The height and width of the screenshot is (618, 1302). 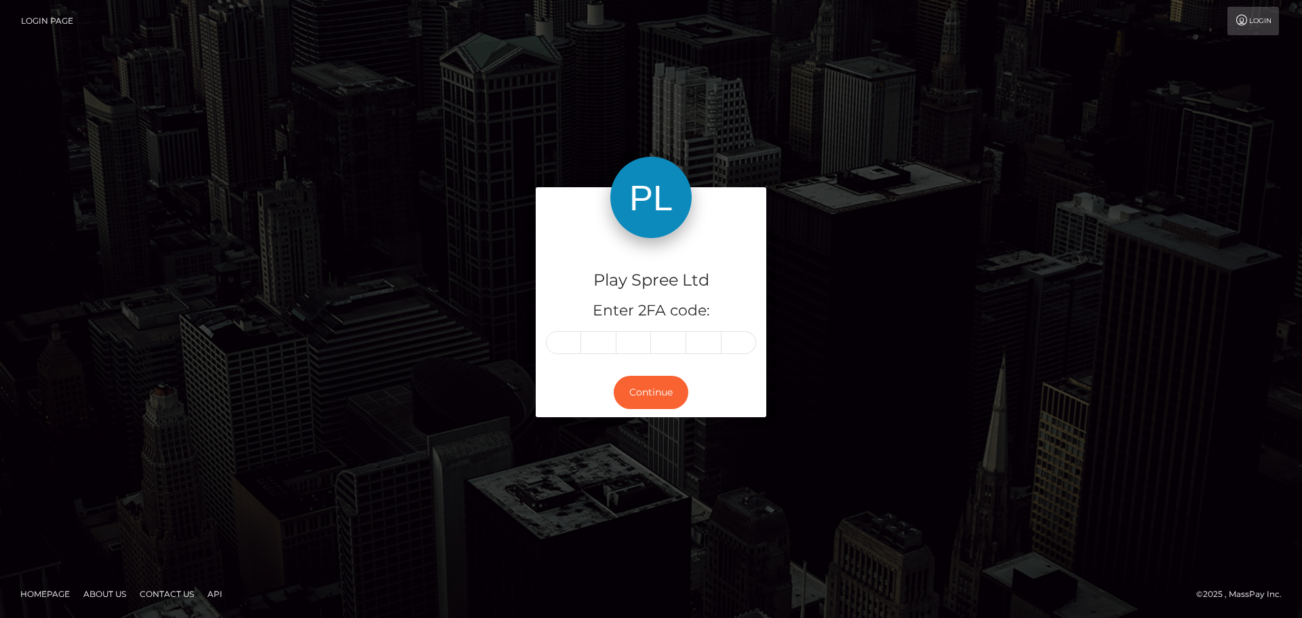 I want to click on a: About Us, so click(x=104, y=593).